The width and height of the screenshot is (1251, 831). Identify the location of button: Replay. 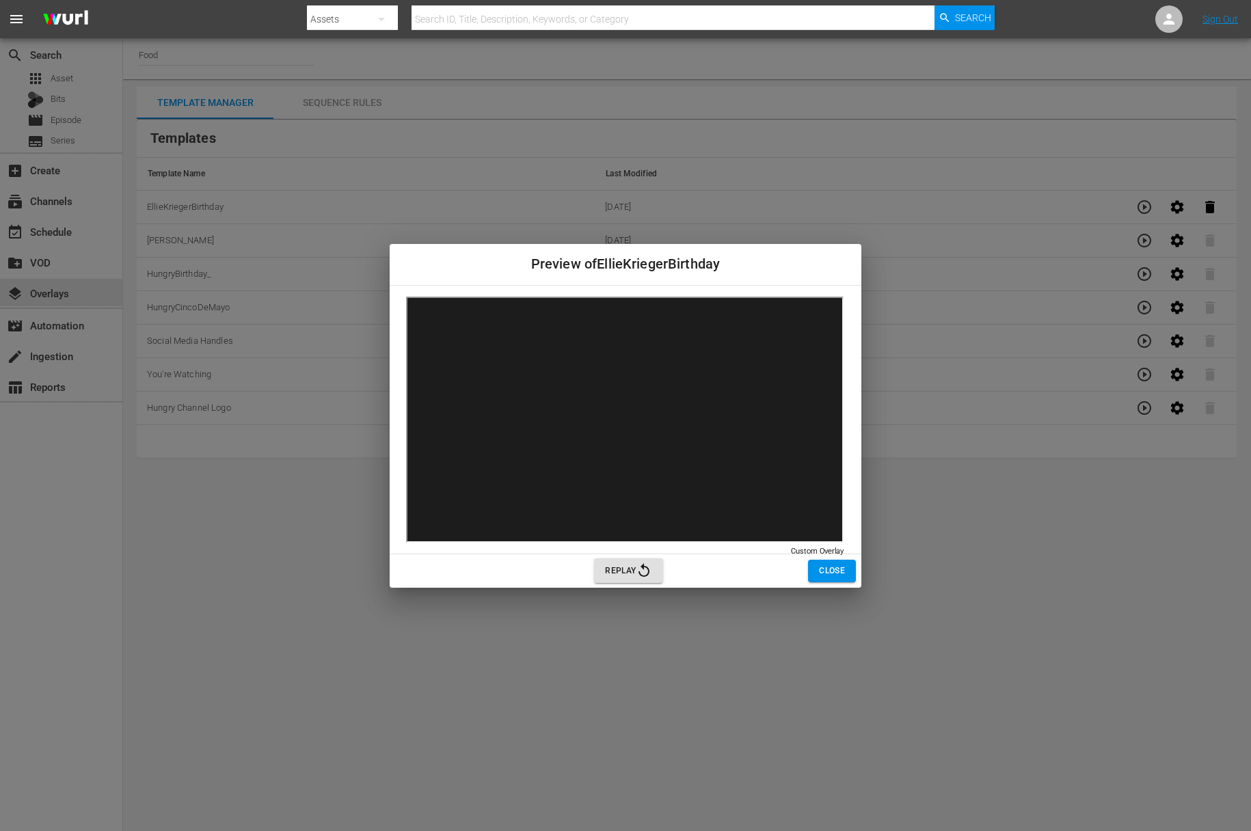
(628, 571).